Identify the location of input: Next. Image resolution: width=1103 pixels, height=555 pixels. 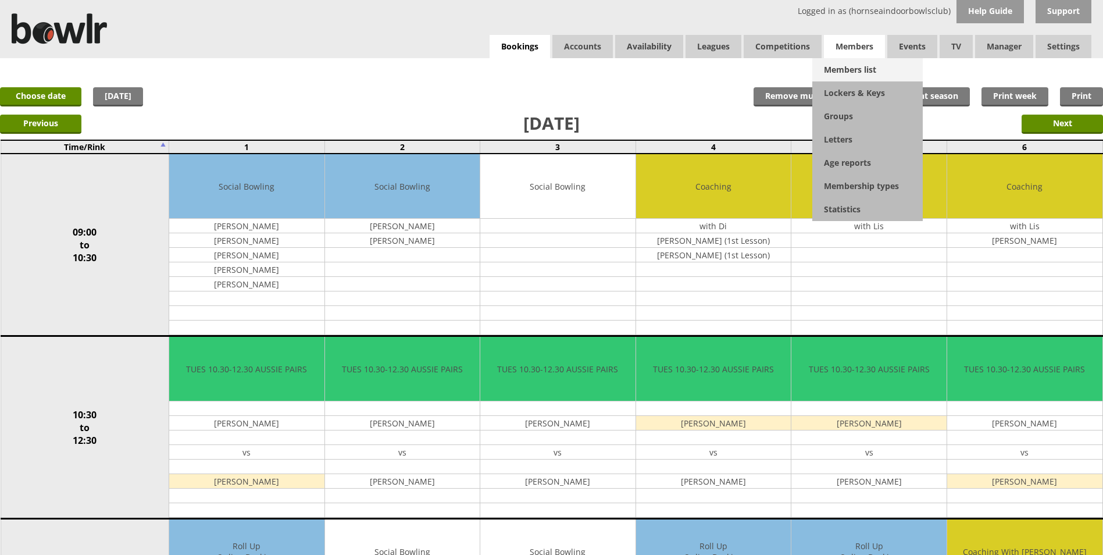
(1063, 124).